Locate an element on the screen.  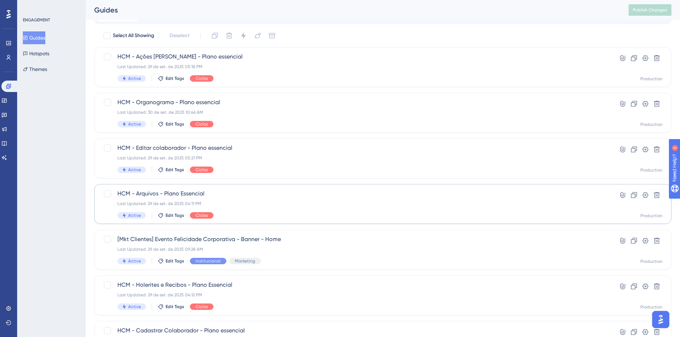
span: Publish Changes is located at coordinates (650, 10).